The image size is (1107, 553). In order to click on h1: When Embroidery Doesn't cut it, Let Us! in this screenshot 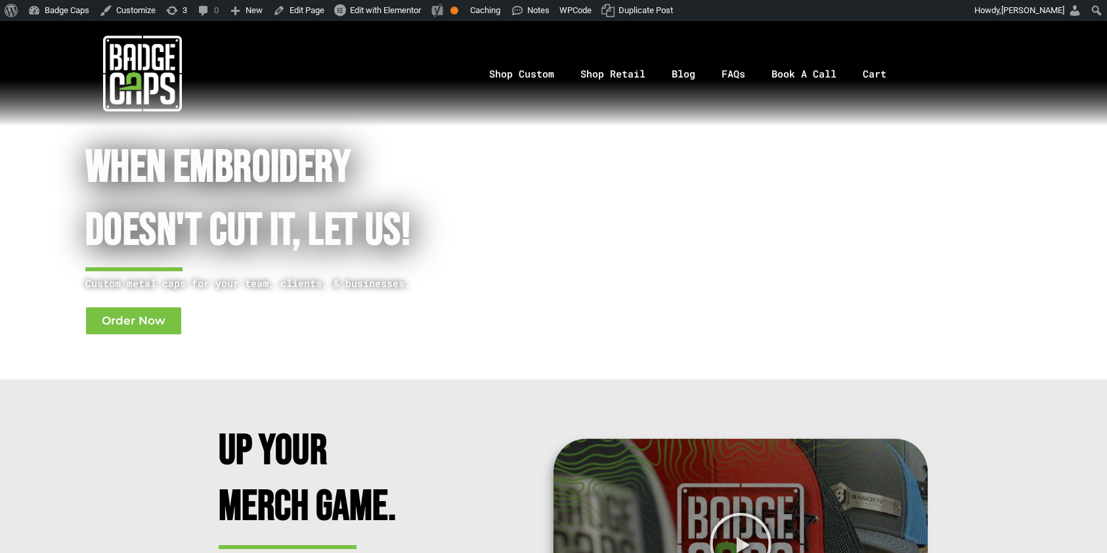, I will do `click(288, 200)`.